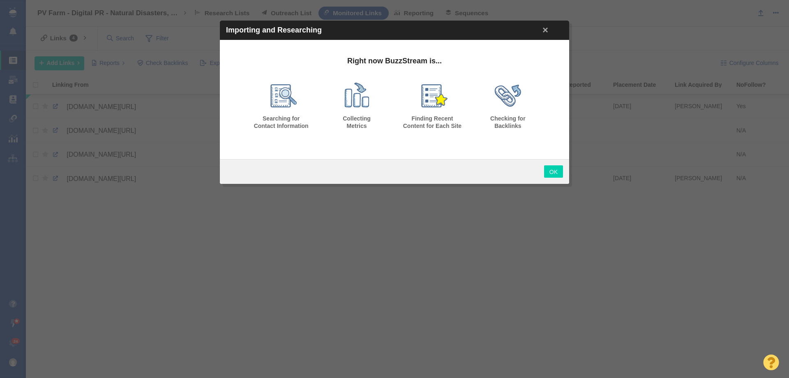 Image resolution: width=789 pixels, height=378 pixels. What do you see at coordinates (508, 95) in the screenshot?
I see `img: icon_backlinkcheck.png` at bounding box center [508, 95].